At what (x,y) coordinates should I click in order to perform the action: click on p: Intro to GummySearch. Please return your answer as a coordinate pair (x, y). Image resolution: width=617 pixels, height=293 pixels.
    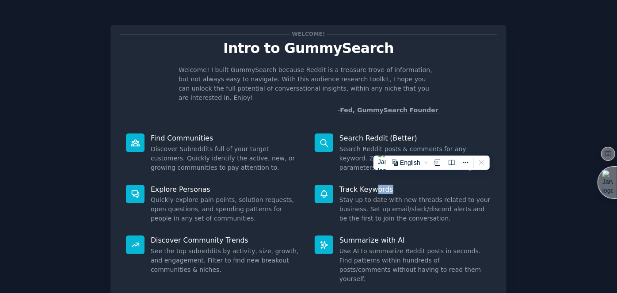
    Looking at the image, I should click on (308, 48).